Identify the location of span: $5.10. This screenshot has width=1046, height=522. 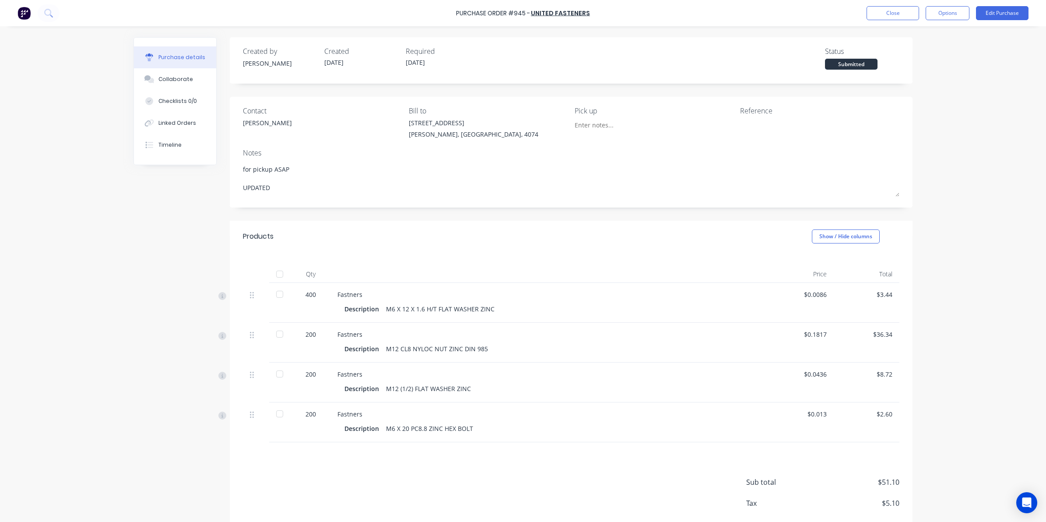
(855, 503).